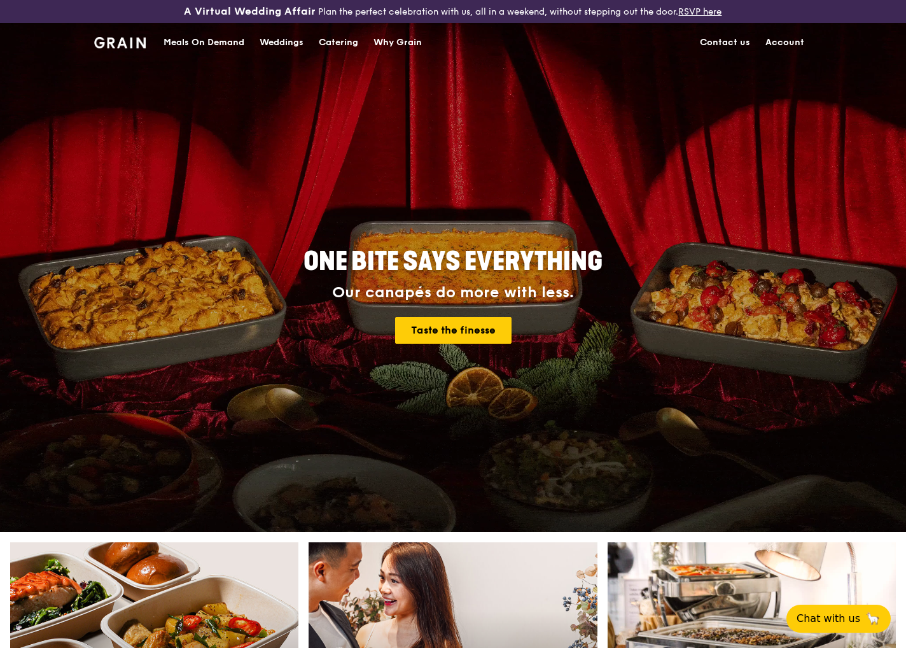  What do you see at coordinates (398, 43) in the screenshot?
I see `div: Why Grain` at bounding box center [398, 43].